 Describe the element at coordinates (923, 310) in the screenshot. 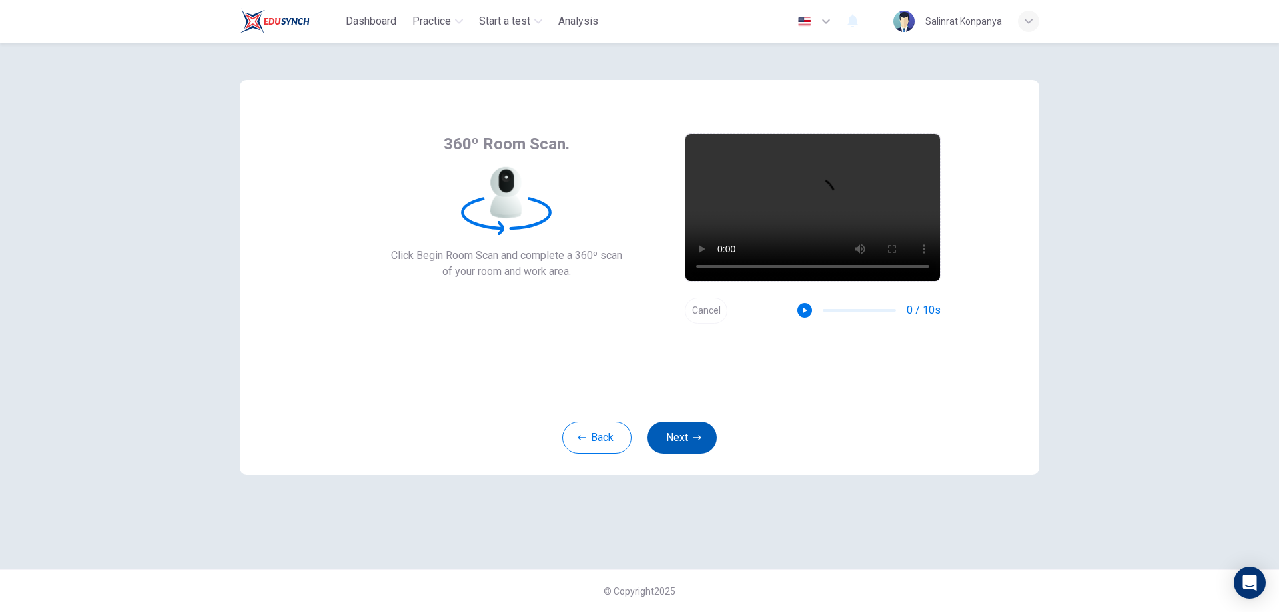

I see `span: 0 / 10s` at that location.